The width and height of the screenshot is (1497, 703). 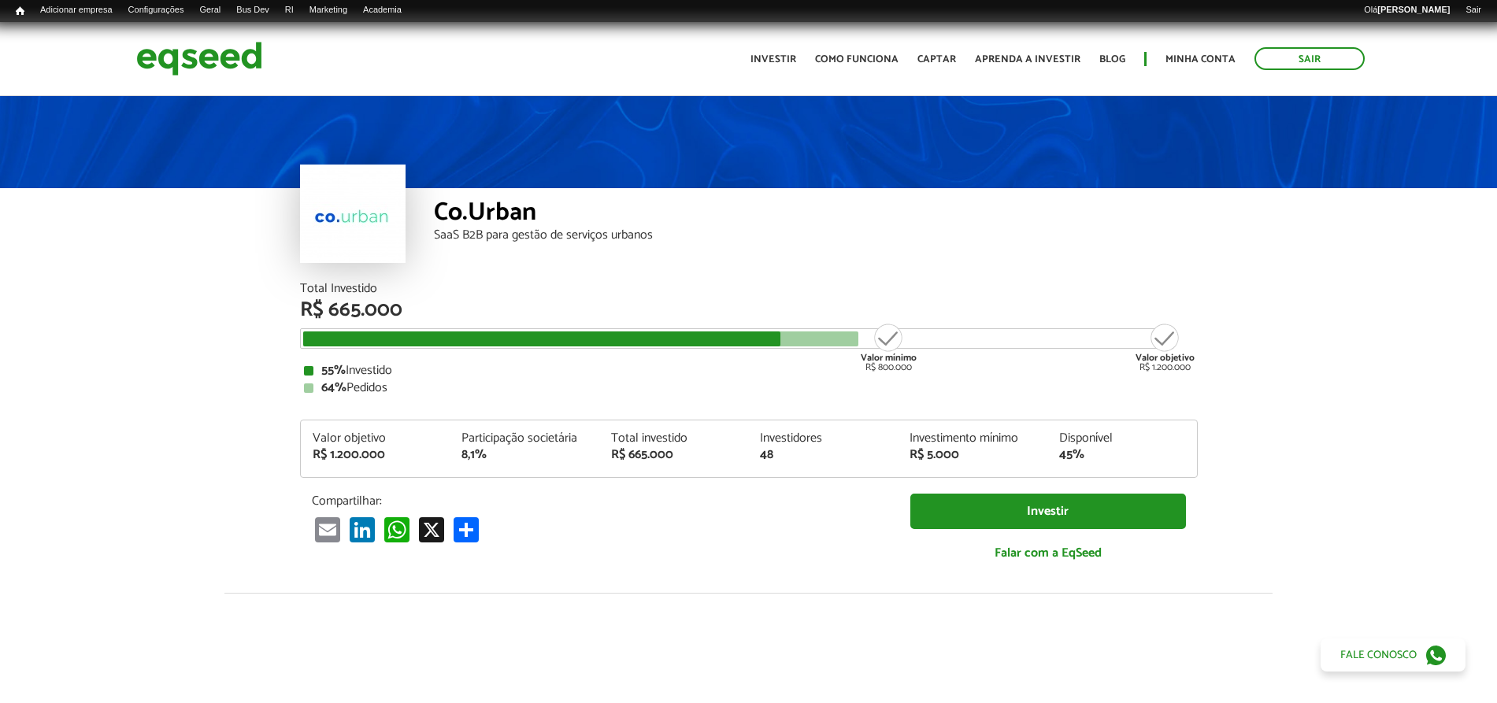 I want to click on div: Valor objetivo, so click(x=376, y=439).